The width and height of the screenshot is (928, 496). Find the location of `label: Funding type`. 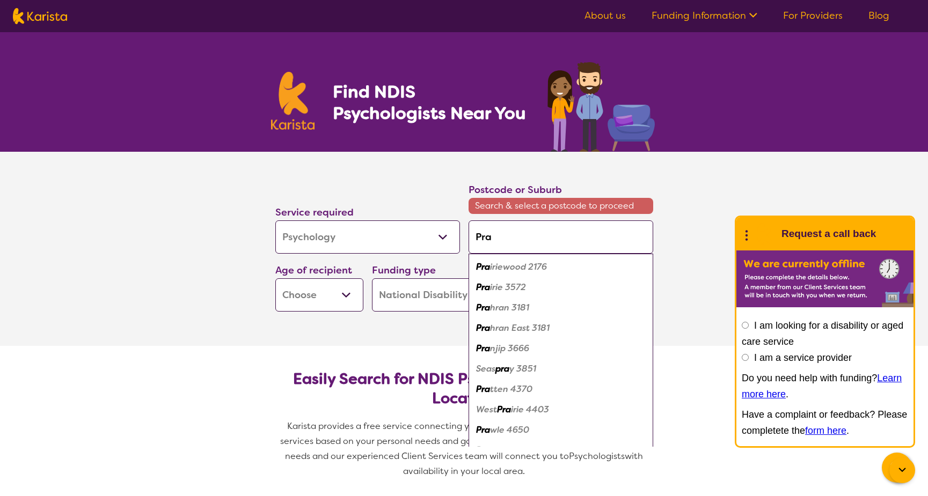

label: Funding type is located at coordinates (403, 270).